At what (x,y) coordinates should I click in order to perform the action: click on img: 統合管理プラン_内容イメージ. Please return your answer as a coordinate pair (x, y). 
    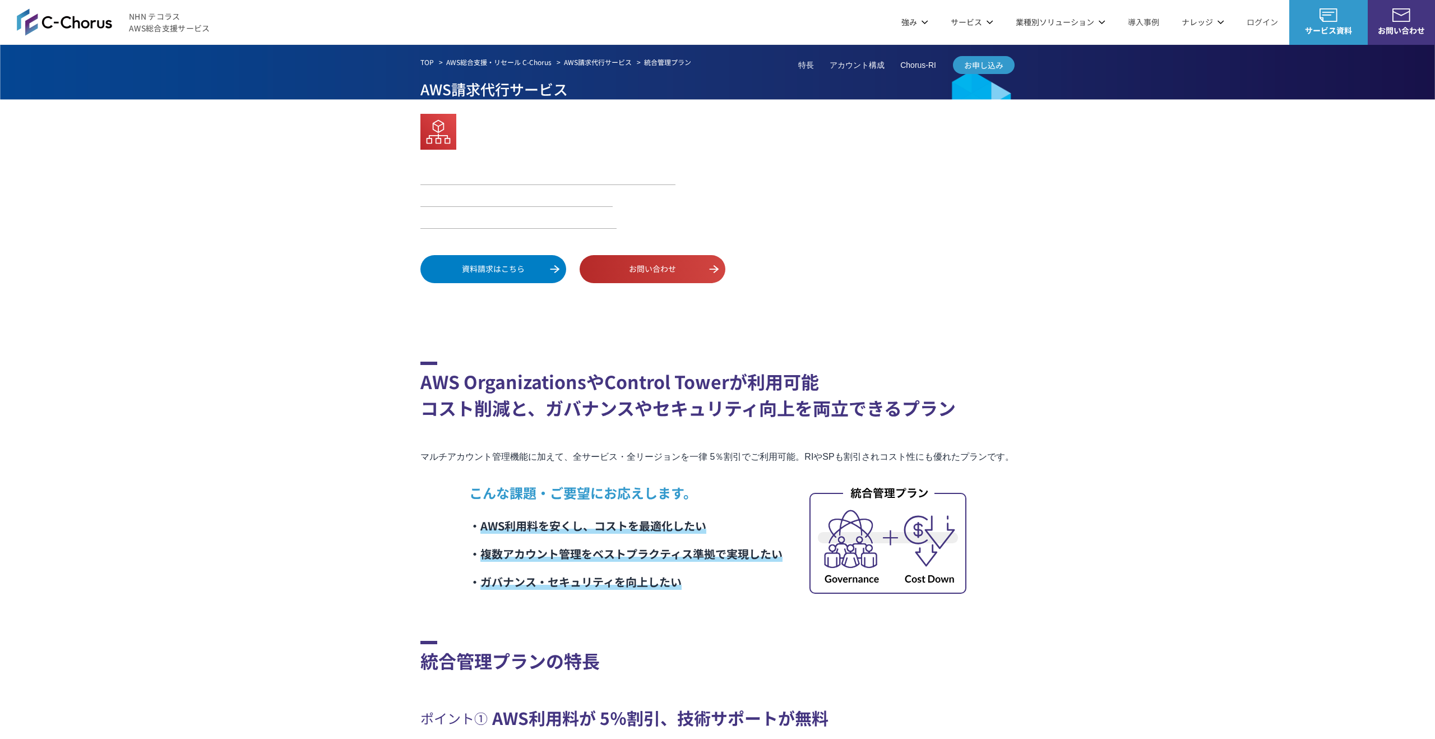
    Looking at the image, I should click on (888, 539).